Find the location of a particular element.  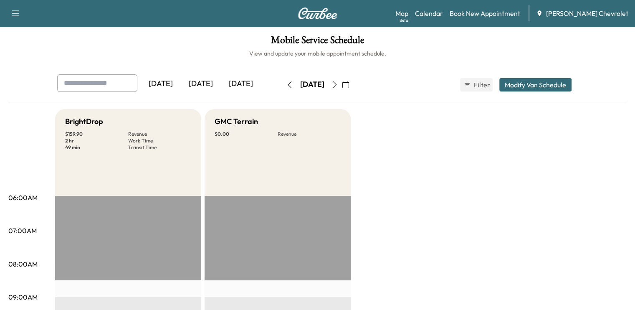

p: 07:00AM is located at coordinates (23, 230).